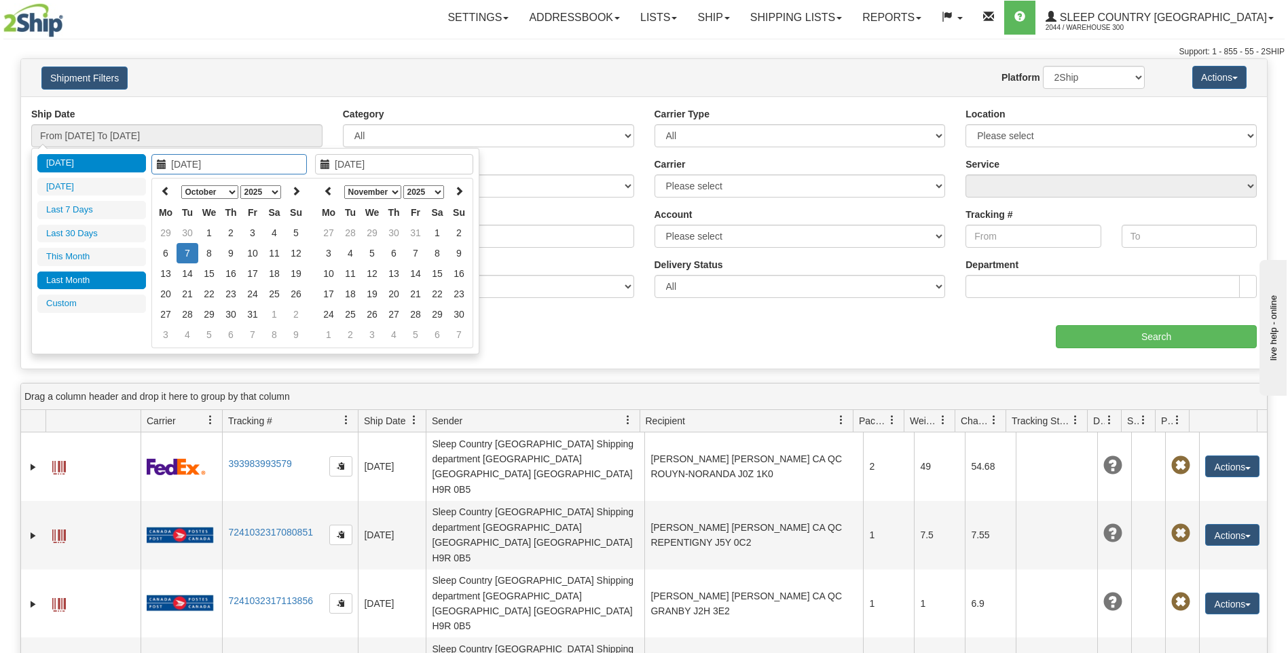 The height and width of the screenshot is (653, 1288). What do you see at coordinates (975, 421) in the screenshot?
I see `span: Charge` at bounding box center [975, 421].